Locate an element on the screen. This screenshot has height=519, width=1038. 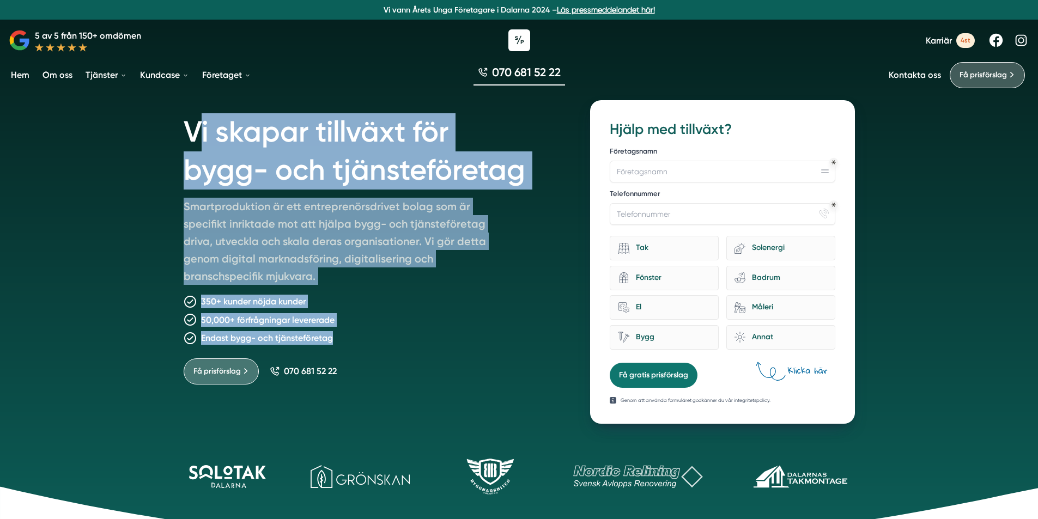
p: Endast bygg- och tjänsteföretag is located at coordinates (267, 338).